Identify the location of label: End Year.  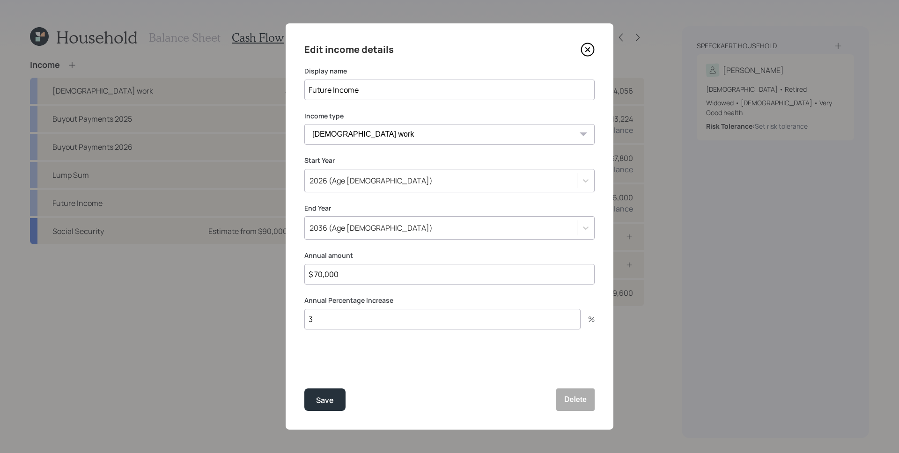
(450, 208).